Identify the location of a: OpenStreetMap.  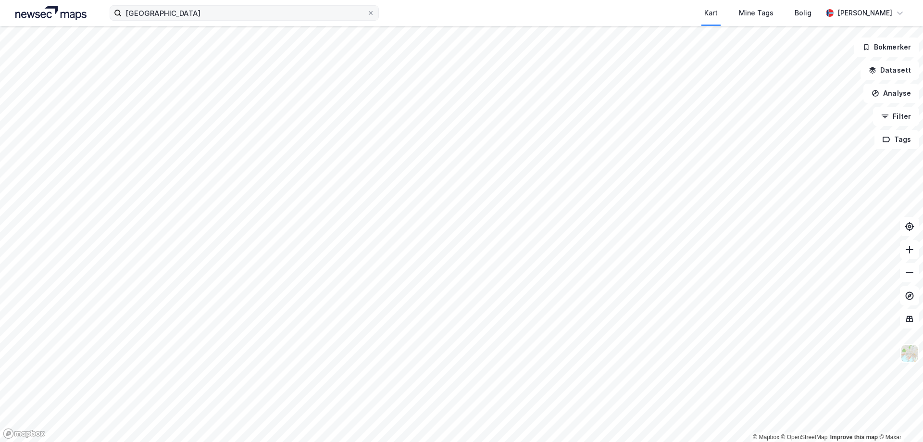
(804, 437).